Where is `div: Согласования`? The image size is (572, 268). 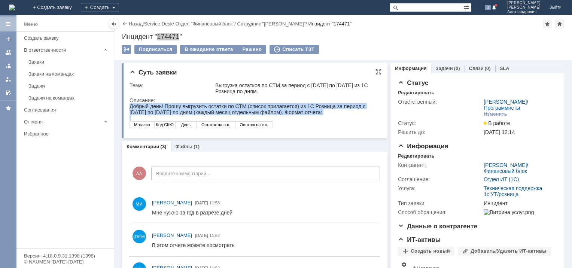
div: Согласования is located at coordinates (67, 110).